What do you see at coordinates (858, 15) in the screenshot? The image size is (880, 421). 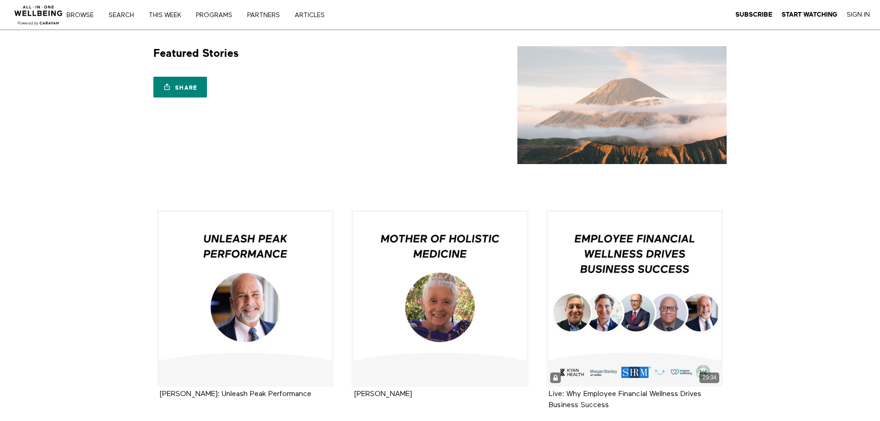 I see `a: Sign In` at bounding box center [858, 15].